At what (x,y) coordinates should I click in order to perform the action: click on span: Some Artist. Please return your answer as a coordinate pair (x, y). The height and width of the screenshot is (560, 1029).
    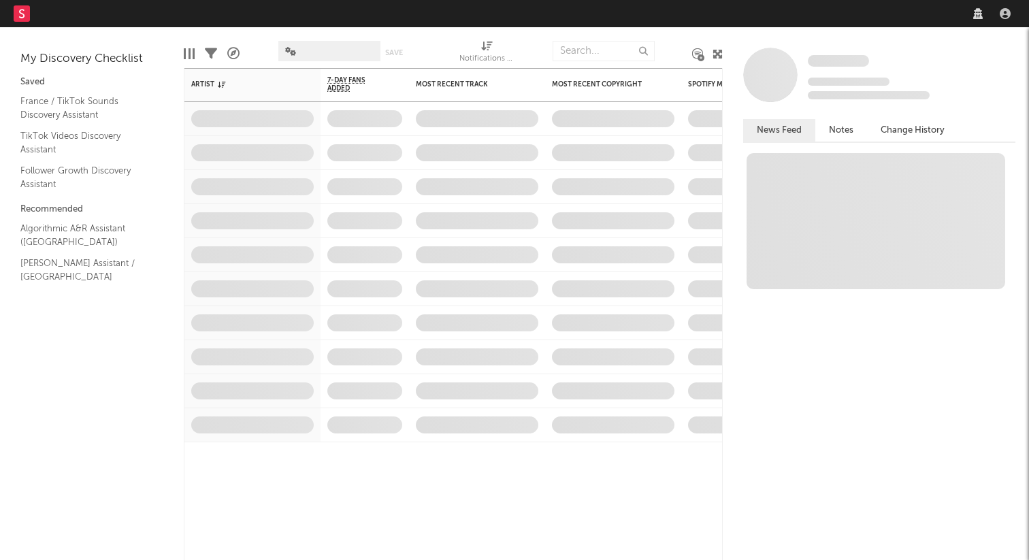
    Looking at the image, I should click on (839, 61).